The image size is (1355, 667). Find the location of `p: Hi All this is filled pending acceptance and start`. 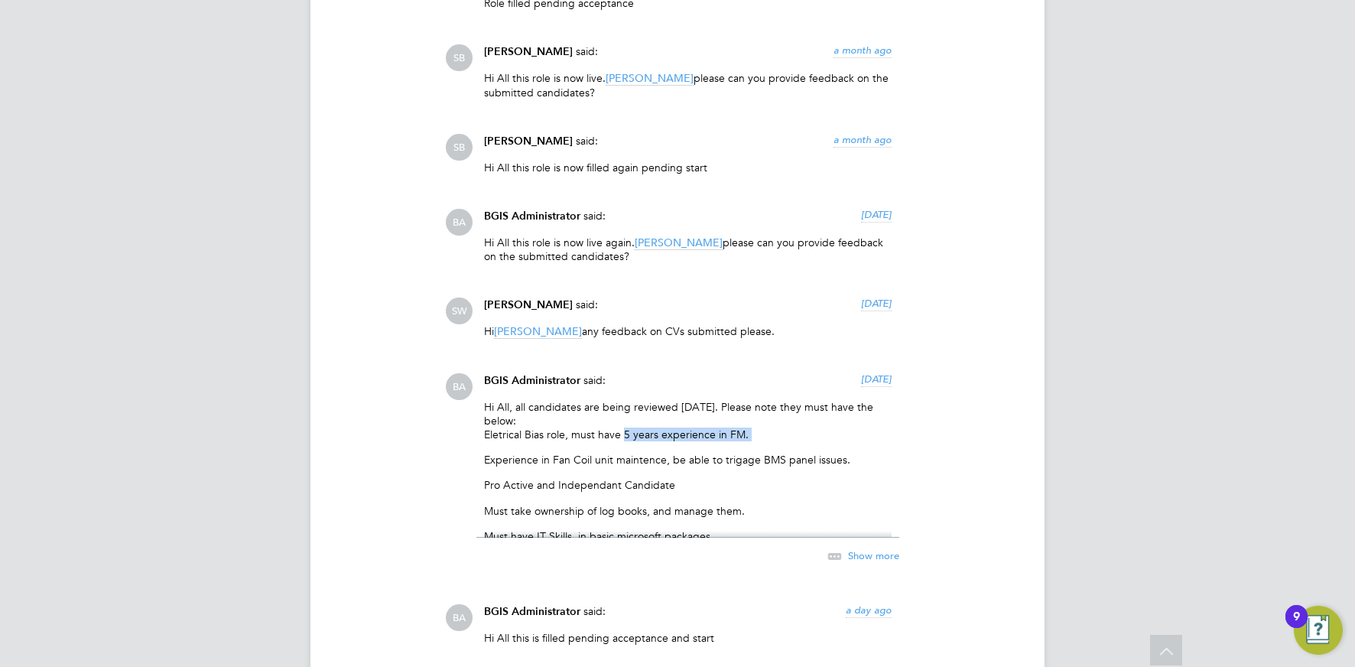

p: Hi All this is filled pending acceptance and start is located at coordinates (688, 638).